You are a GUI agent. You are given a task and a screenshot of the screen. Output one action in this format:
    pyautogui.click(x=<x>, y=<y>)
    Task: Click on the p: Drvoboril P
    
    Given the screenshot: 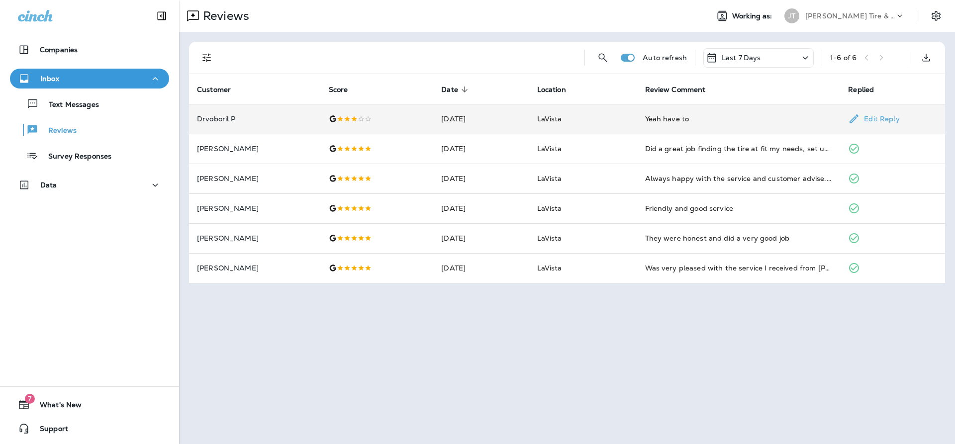 What is the action you would take?
    pyautogui.click(x=255, y=119)
    